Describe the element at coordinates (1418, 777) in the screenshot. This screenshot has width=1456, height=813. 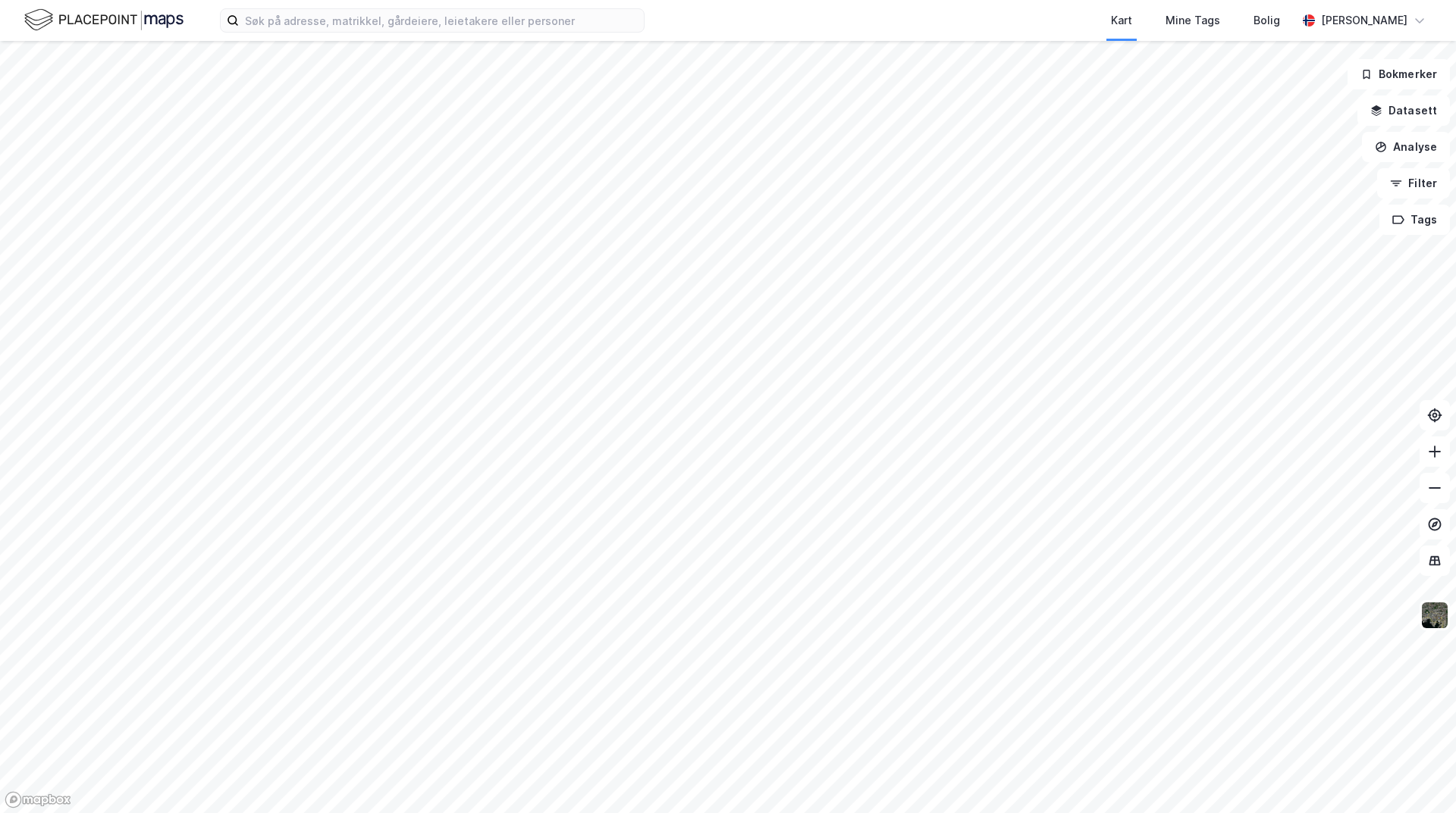
I see `div: Kontrollprogram for chat` at that location.